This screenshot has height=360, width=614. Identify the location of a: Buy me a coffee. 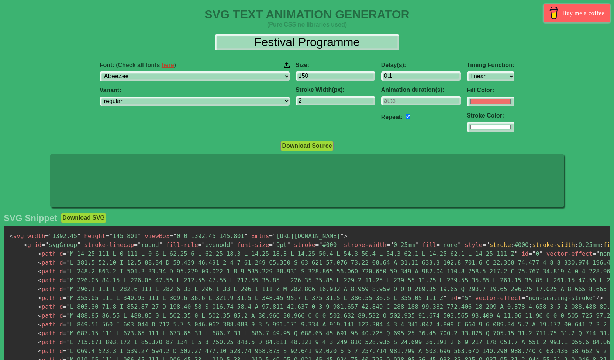
(577, 13).